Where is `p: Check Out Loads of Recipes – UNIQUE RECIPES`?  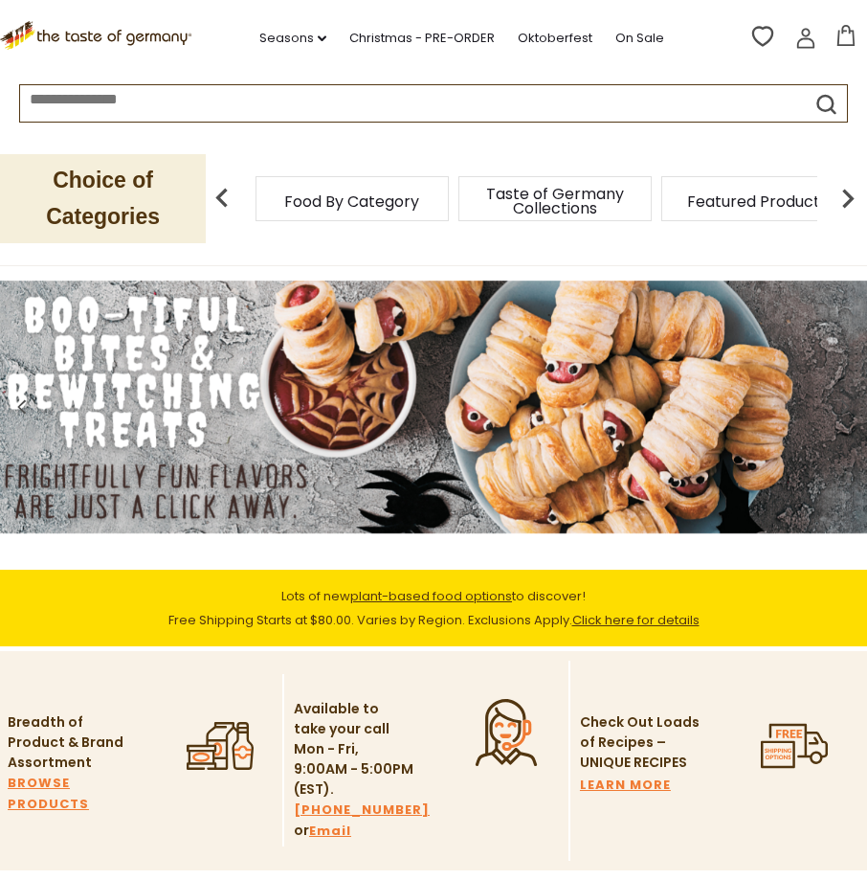
p: Check Out Loads of Recipes – UNIQUE RECIPES is located at coordinates (639, 742).